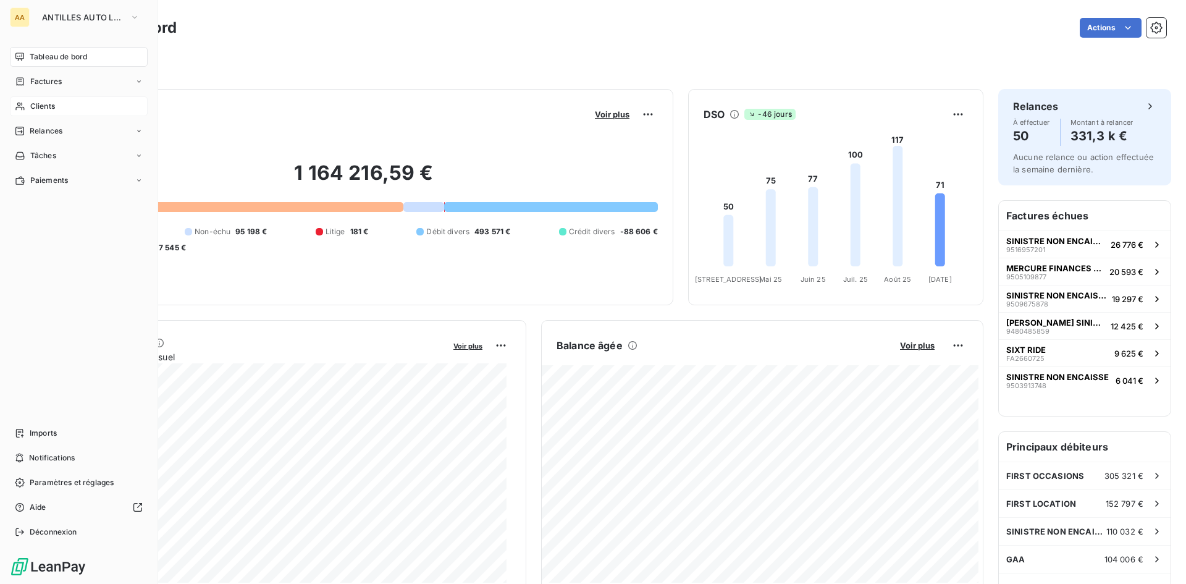  I want to click on span: FIRST LOCATION, so click(1041, 503).